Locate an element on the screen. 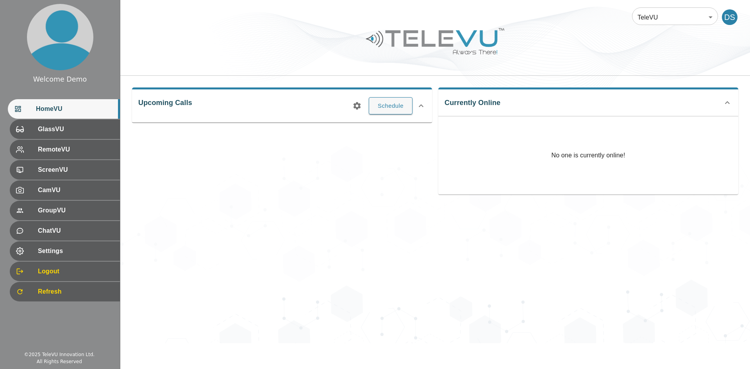  div: GroupVU is located at coordinates (65, 211).